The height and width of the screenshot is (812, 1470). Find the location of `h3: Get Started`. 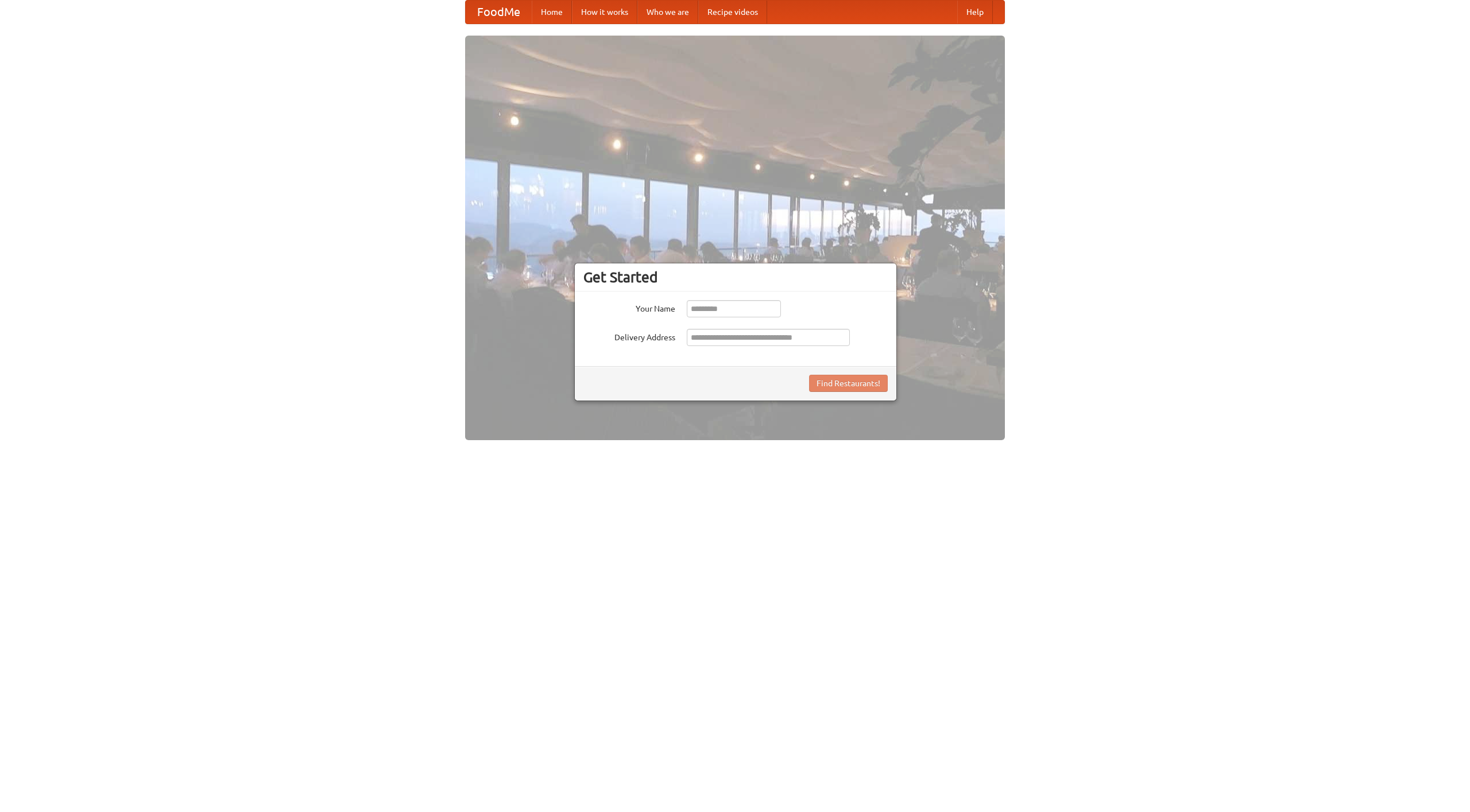

h3: Get Started is located at coordinates (735, 278).